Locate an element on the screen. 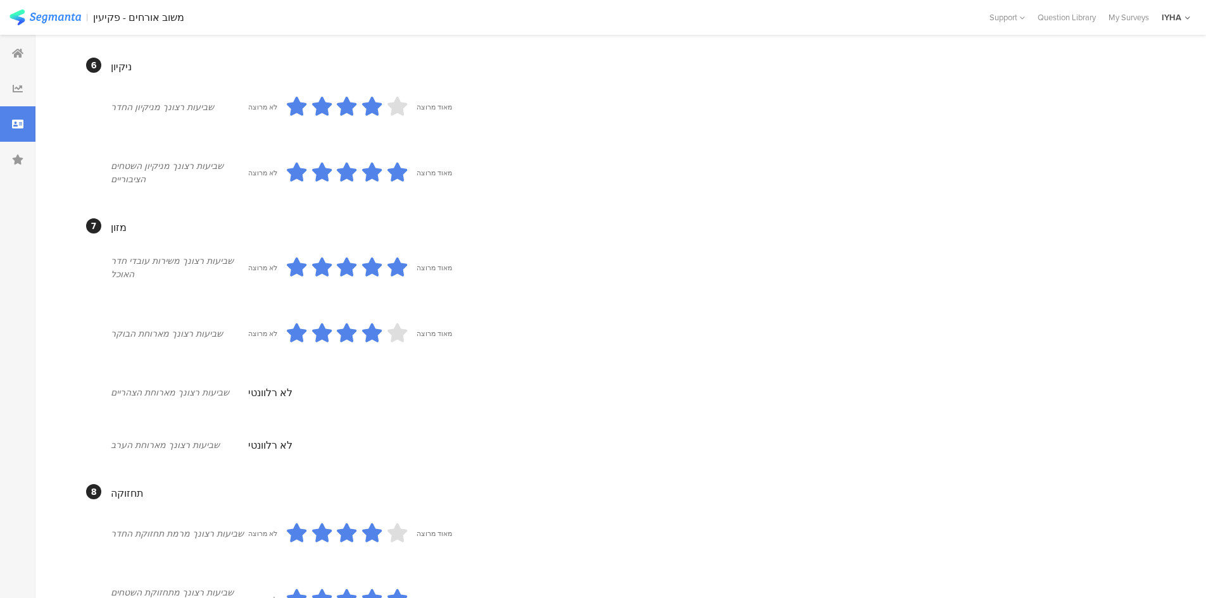 The width and height of the screenshot is (1206, 598). div: IYHA is located at coordinates (1171, 17).